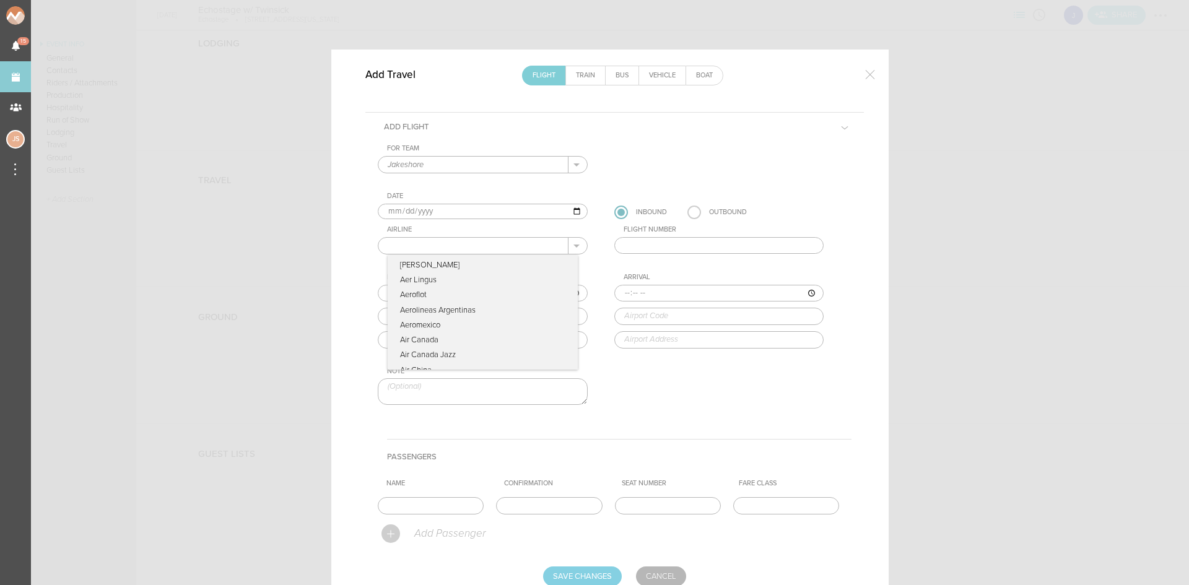 Image resolution: width=1189 pixels, height=585 pixels. What do you see at coordinates (724, 277) in the screenshot?
I see `div: Arrival` at bounding box center [724, 277].